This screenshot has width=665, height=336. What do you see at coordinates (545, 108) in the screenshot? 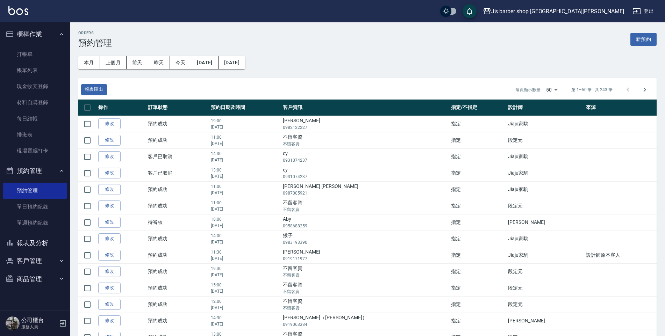
I see `th: 設計師` at bounding box center [545, 108].